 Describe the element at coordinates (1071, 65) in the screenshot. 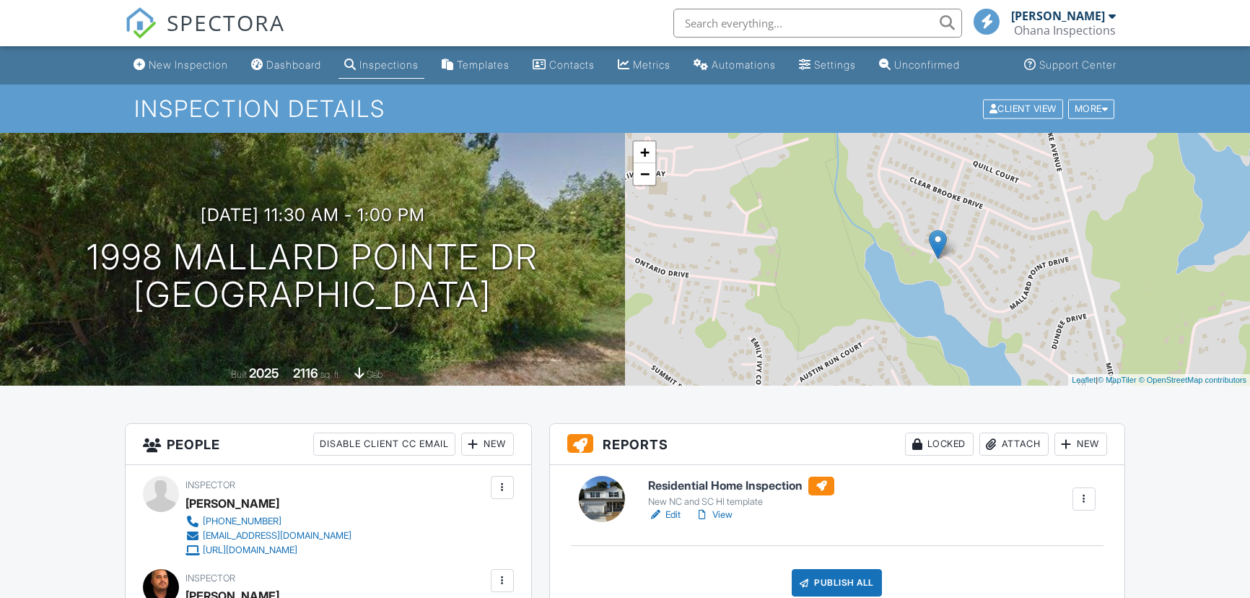

I see `a: Support Center` at that location.